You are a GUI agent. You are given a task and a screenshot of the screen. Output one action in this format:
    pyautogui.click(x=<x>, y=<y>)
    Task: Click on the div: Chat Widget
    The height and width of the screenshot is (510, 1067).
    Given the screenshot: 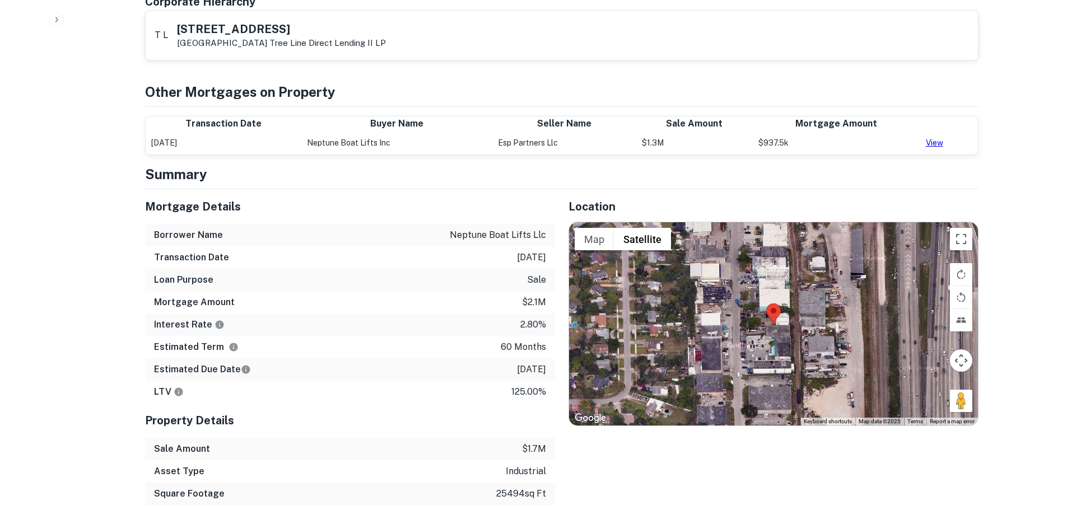 What is the action you would take?
    pyautogui.click(x=1039, y=447)
    